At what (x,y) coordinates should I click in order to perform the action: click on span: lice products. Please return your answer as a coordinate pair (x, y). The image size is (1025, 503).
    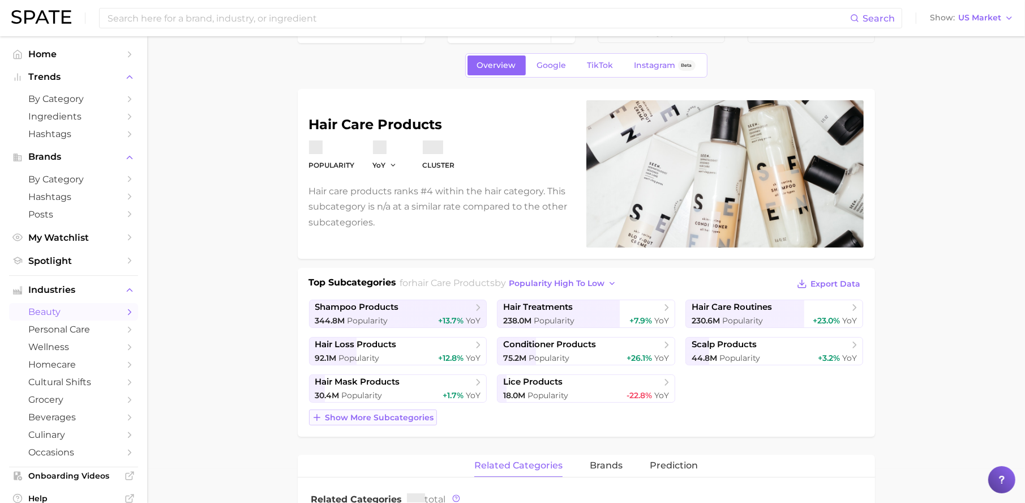
    Looking at the image, I should click on (533, 382).